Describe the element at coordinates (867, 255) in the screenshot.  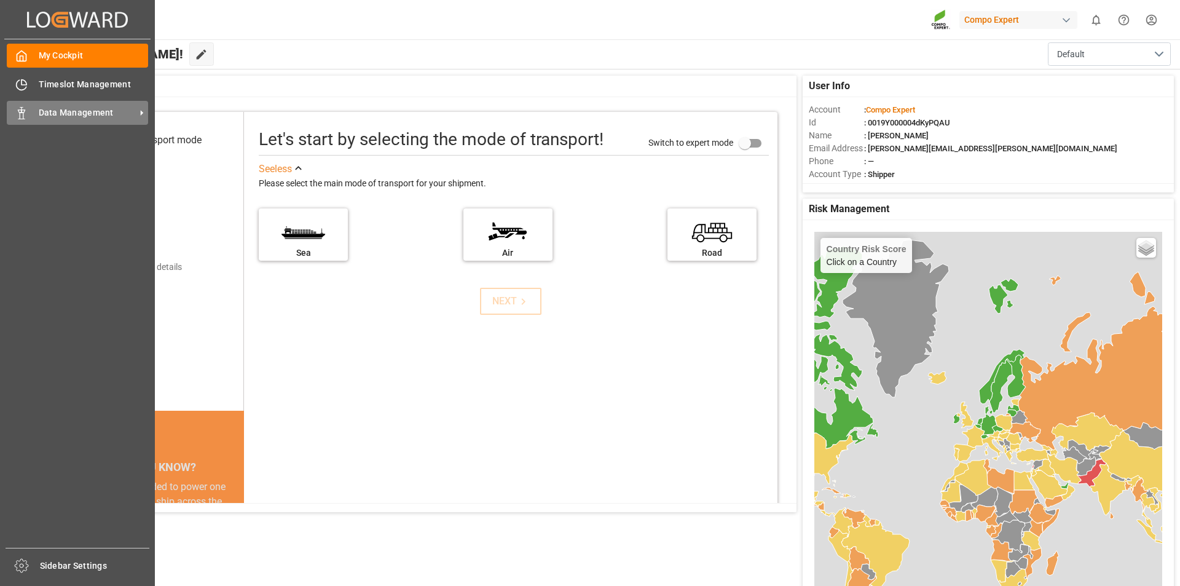
I see `div: Click on a Country` at that location.